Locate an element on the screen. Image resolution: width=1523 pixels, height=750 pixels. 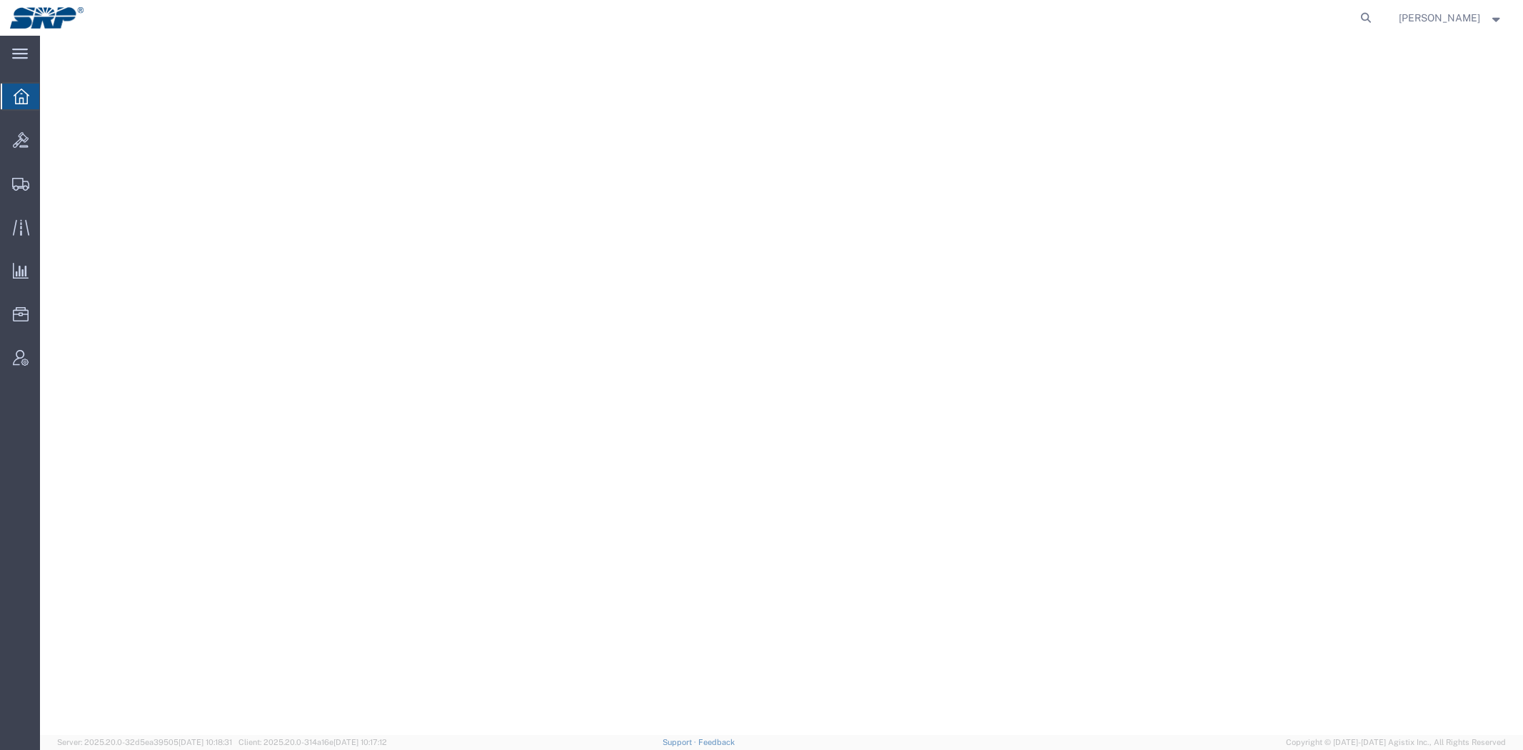
span: Marissa Camacho is located at coordinates (1439, 18).